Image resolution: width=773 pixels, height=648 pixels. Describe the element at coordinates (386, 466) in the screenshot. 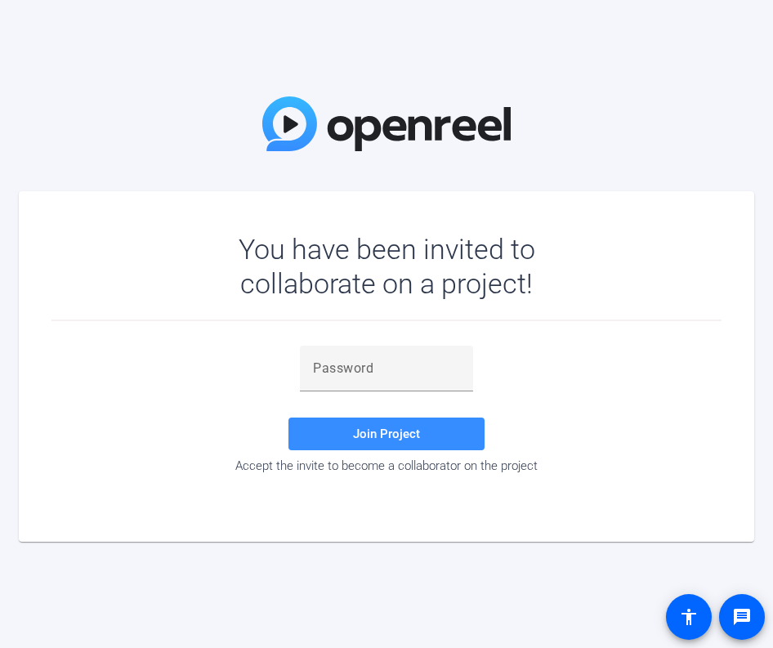

I see `div: Accept the invite to become a collaborator on the project` at that location.